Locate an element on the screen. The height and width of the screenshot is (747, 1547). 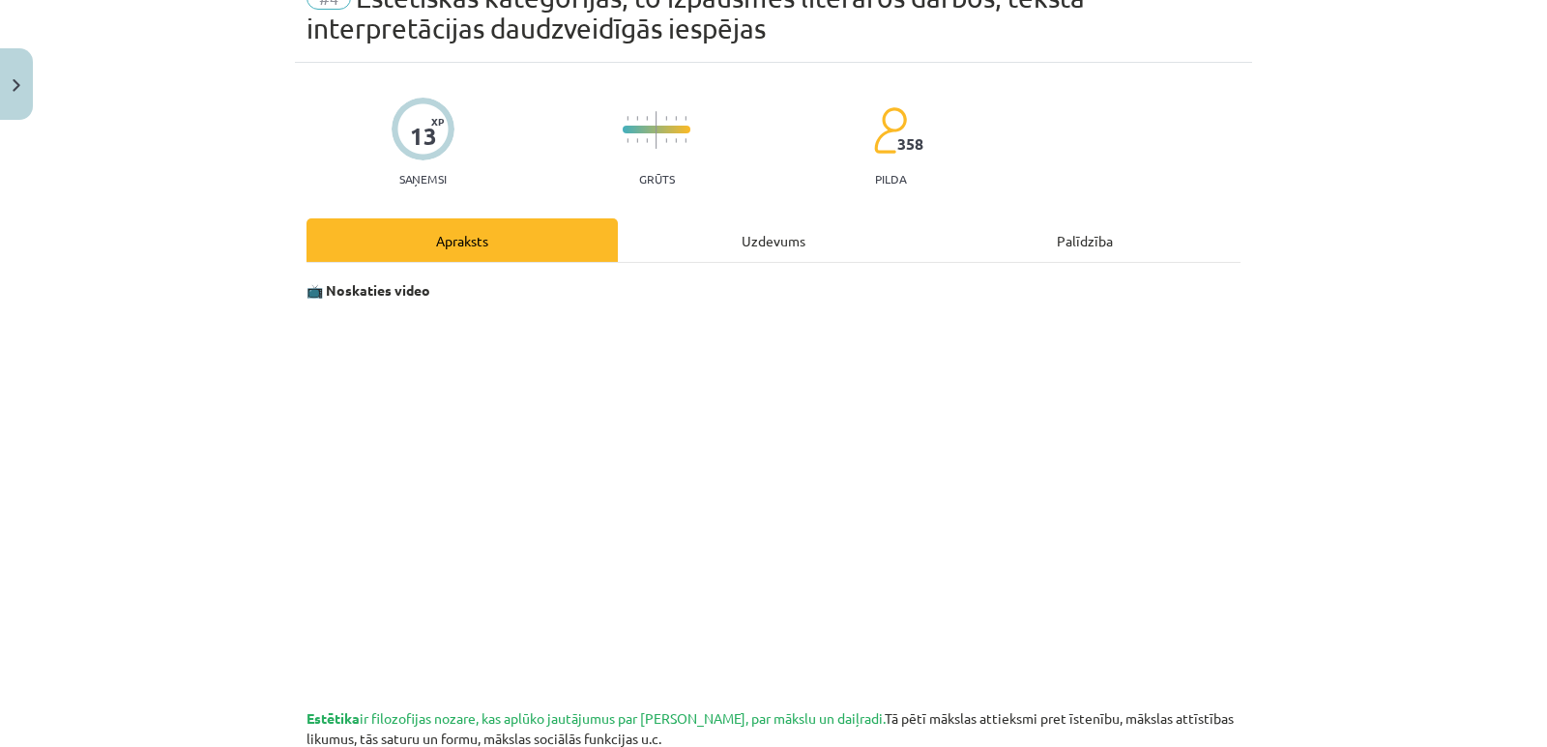
span: 358 is located at coordinates (910, 144).